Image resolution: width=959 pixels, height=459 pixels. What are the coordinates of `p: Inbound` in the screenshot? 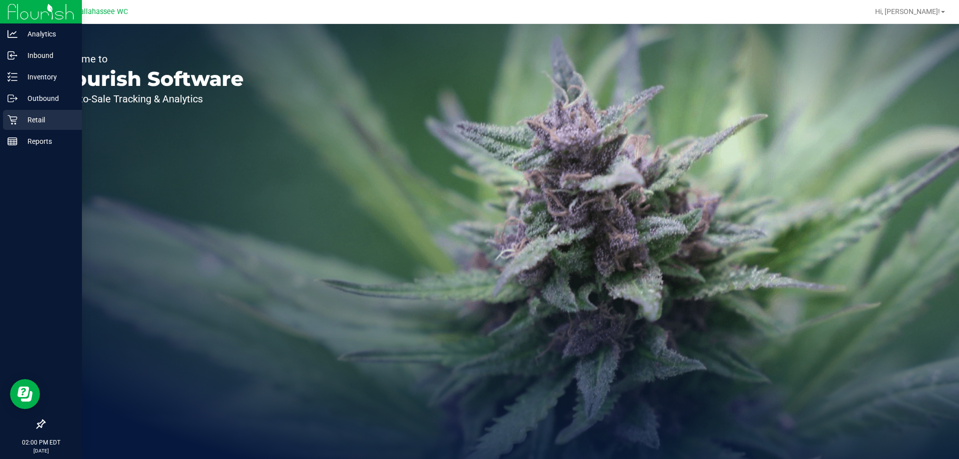 It's located at (47, 55).